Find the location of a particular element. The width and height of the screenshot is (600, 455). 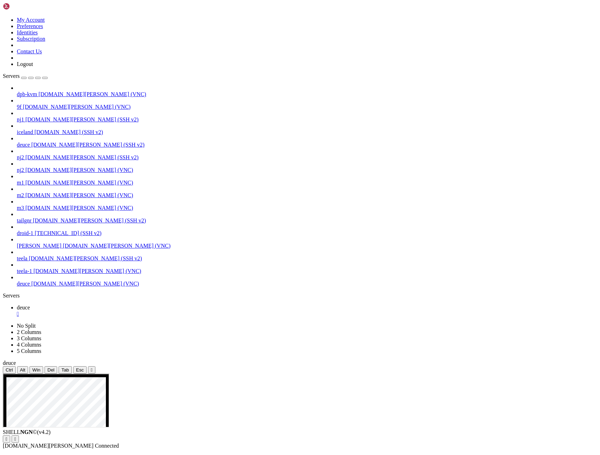

span: Connected is located at coordinates (107, 446).